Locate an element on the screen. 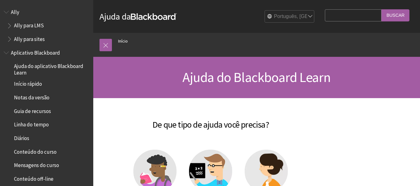 The image size is (420, 186). span: Ally para sites is located at coordinates (29, 38).